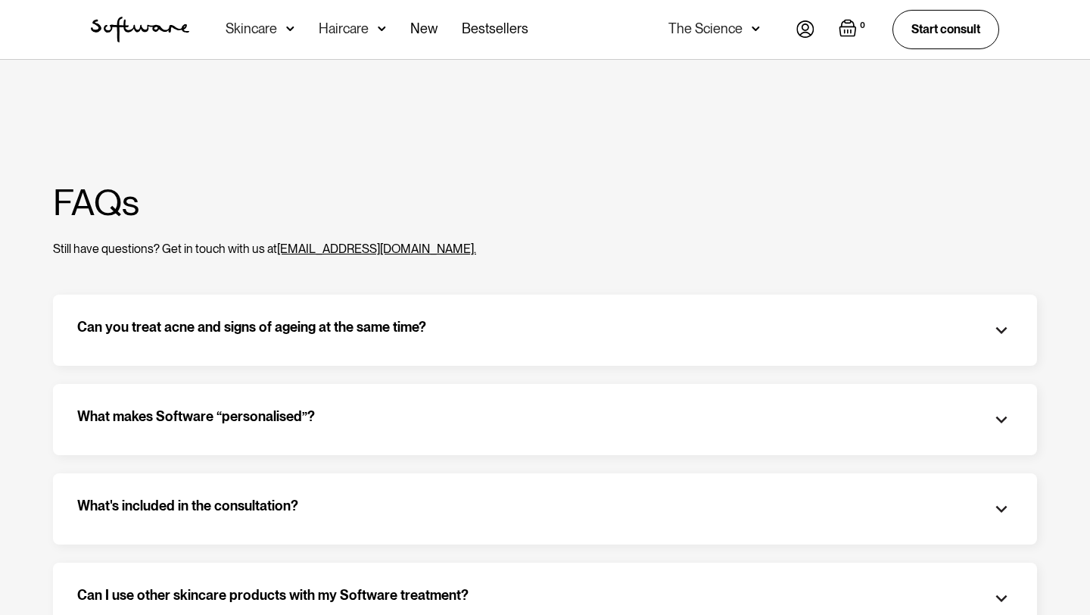  I want to click on h1: FAQs, so click(545, 203).